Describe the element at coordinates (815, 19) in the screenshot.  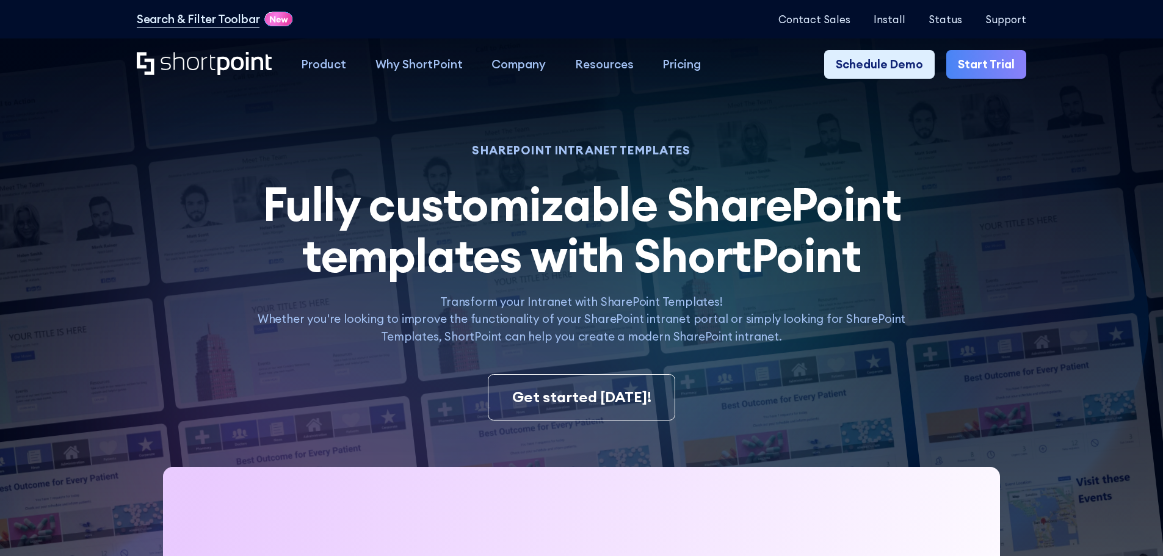
I see `p: Contact Sales` at that location.